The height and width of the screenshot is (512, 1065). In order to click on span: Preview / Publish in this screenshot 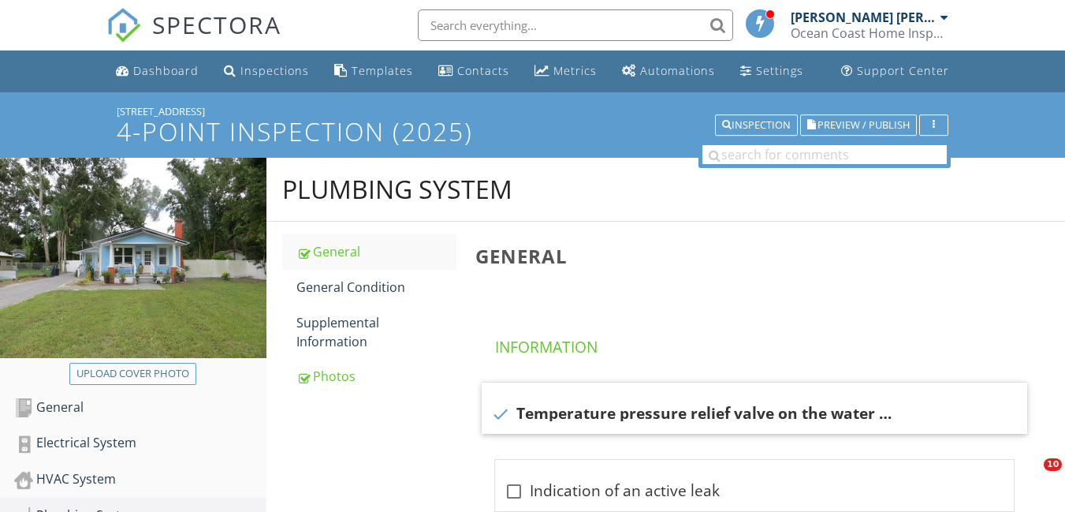, I will do `click(863, 125)`.